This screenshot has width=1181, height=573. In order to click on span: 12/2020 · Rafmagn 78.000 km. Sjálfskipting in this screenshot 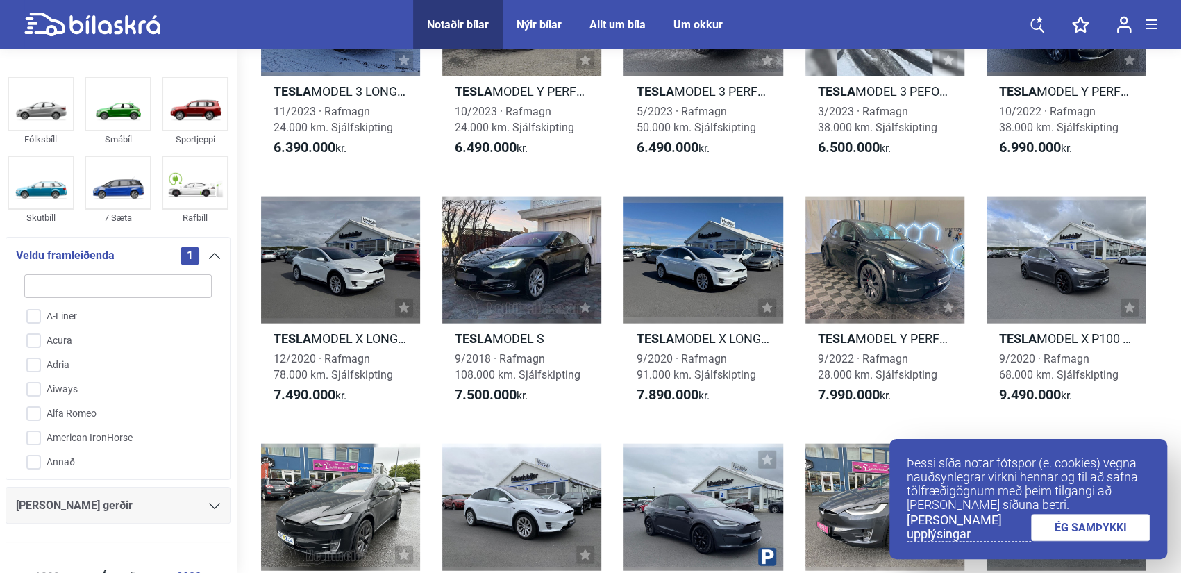, I will do `click(333, 367)`.